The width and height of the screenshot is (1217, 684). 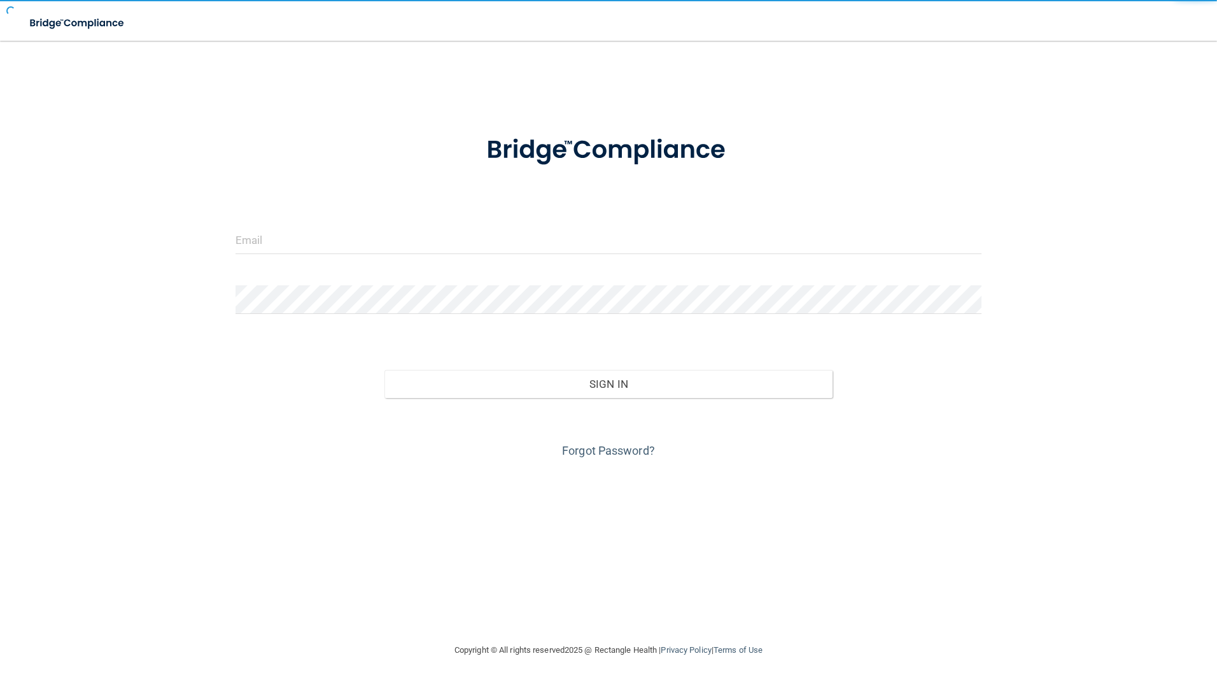 I want to click on input: Email, so click(x=609, y=239).